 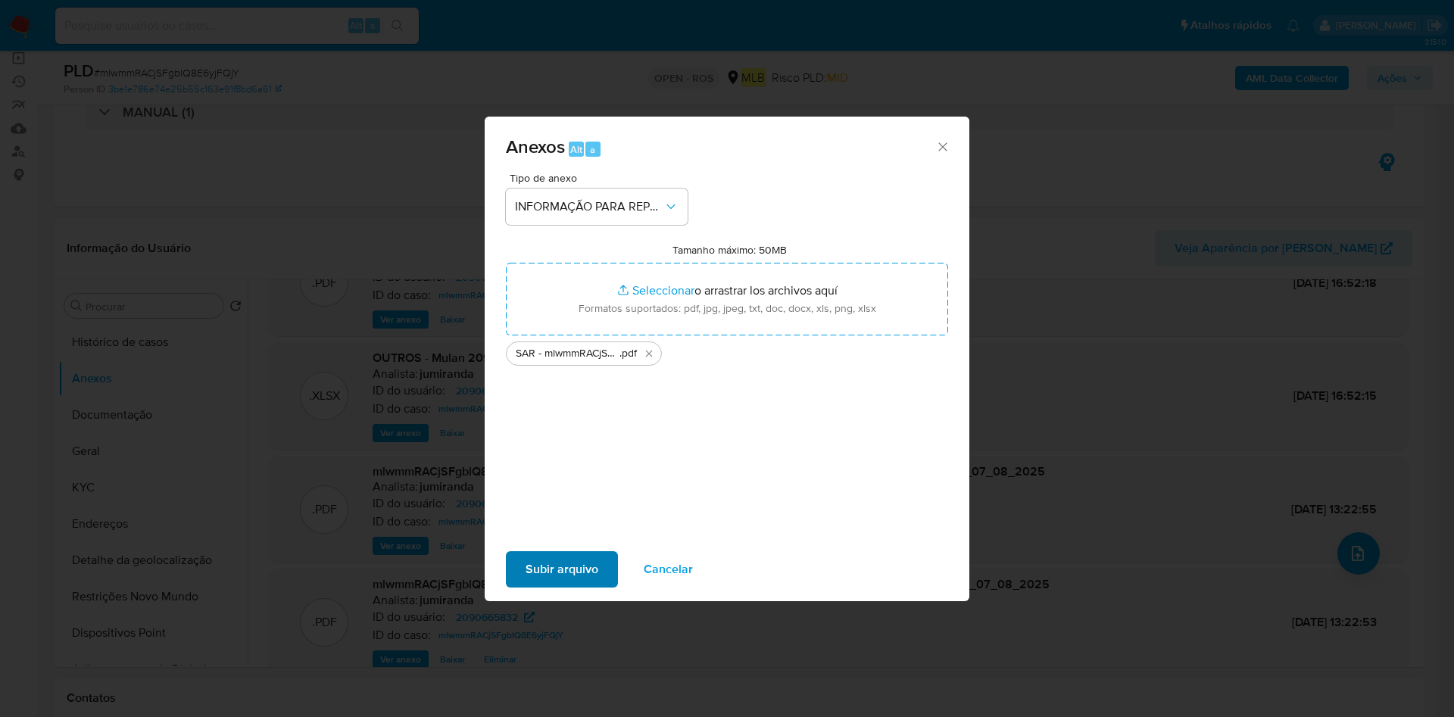 I want to click on span: Cancelar, so click(x=668, y=569).